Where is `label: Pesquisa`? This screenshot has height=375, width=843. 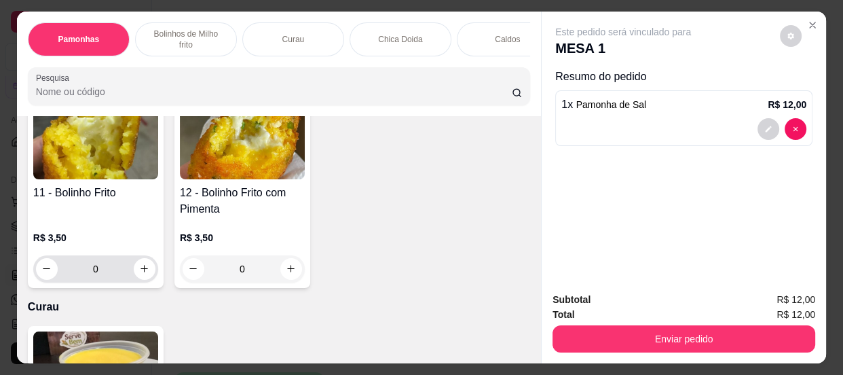
label: Pesquisa is located at coordinates (55, 77).